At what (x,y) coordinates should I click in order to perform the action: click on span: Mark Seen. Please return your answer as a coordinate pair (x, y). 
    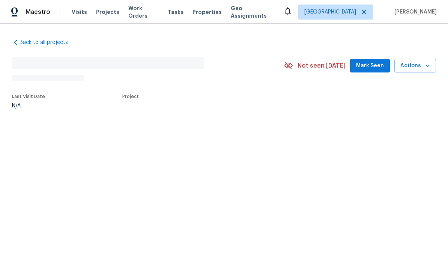
    Looking at the image, I should click on (370, 66).